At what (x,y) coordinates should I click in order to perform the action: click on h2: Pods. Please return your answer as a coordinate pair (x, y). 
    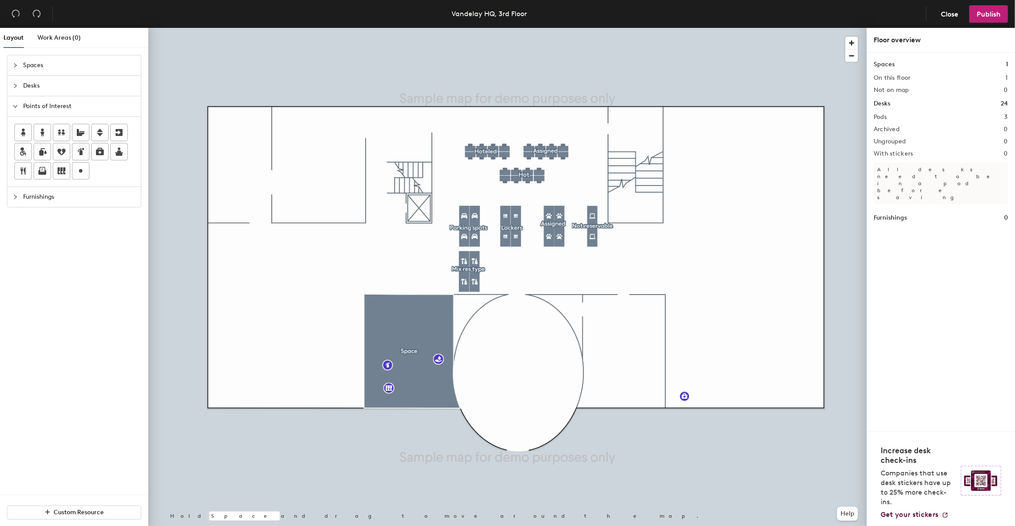
    Looking at the image, I should click on (880, 117).